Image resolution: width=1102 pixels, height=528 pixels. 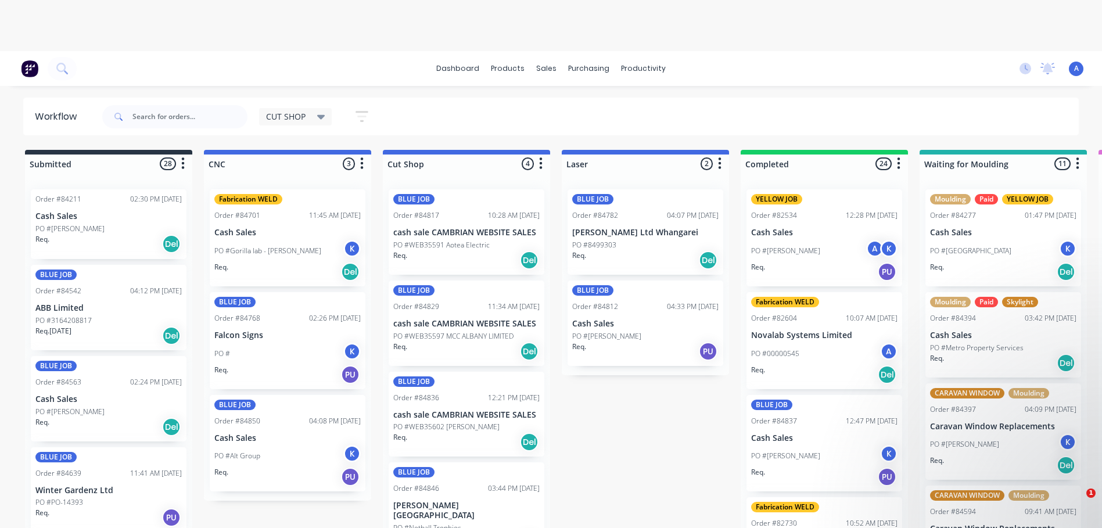 What do you see at coordinates (953, 216) in the screenshot?
I see `div: Order #84277` at bounding box center [953, 216].